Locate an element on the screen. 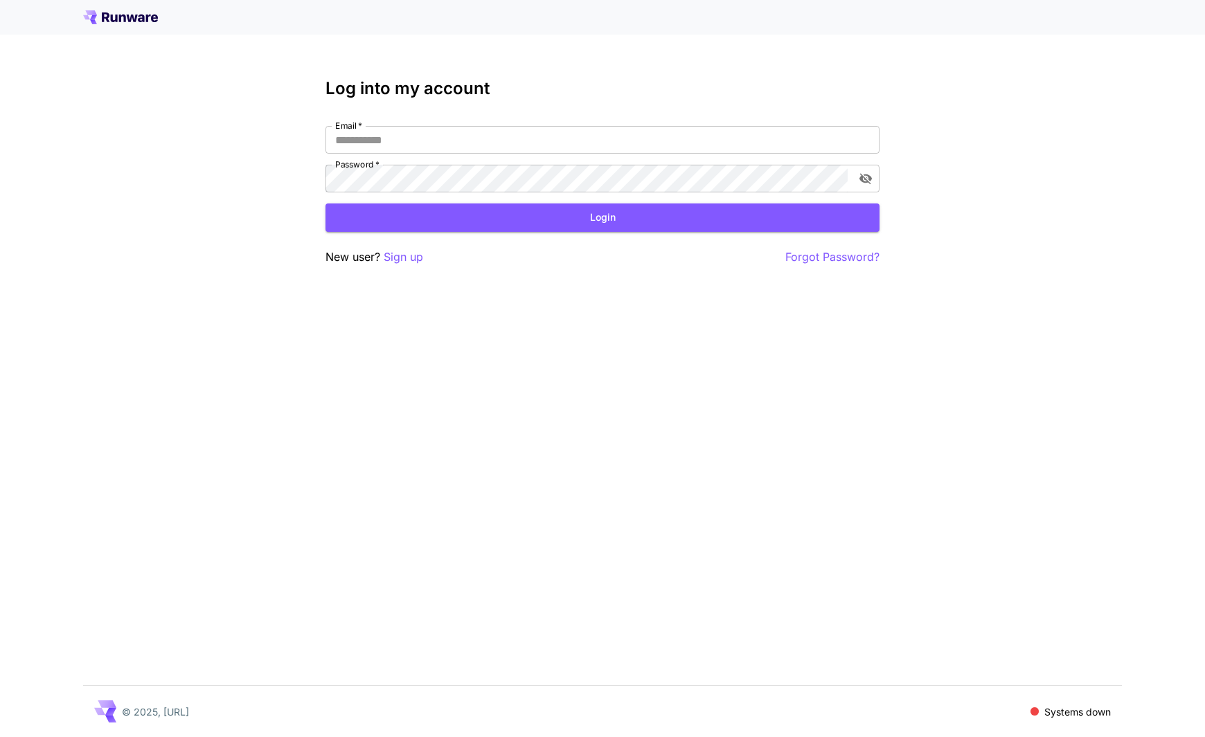  button: Login is located at coordinates (602, 217).